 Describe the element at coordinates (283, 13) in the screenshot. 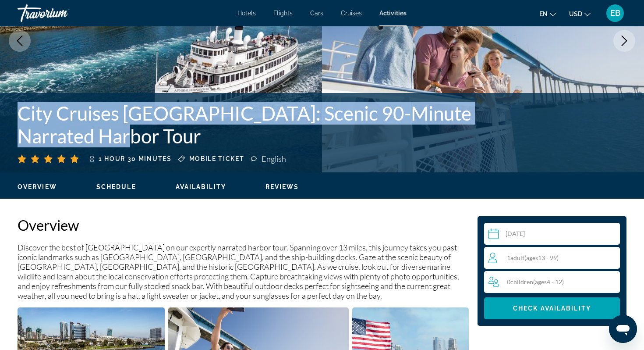

I see `a: Flights` at that location.